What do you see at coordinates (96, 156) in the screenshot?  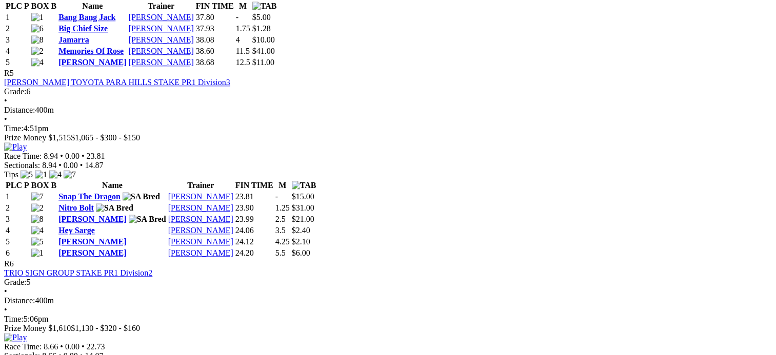 I see `span: 23.81` at bounding box center [96, 156].